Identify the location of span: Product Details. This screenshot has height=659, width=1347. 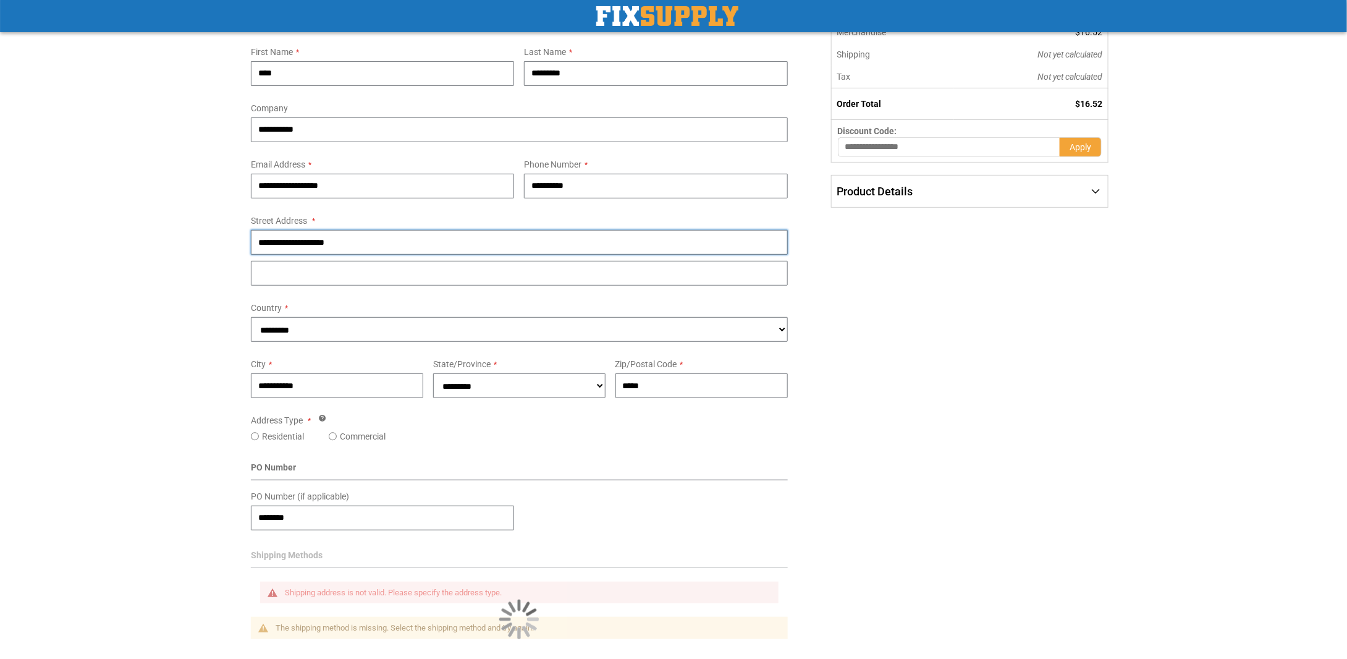
(875, 191).